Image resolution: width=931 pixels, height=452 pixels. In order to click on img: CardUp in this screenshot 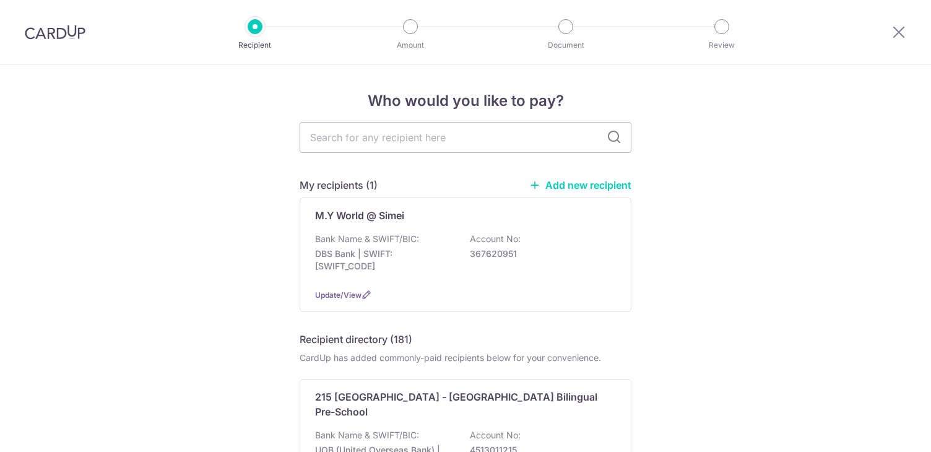, I will do `click(55, 32)`.